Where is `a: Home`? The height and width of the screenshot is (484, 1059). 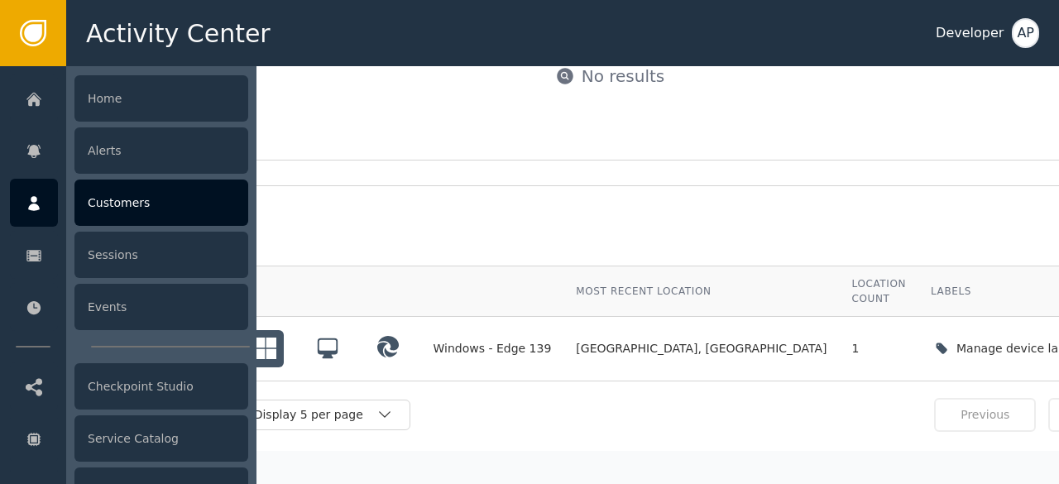
a: Home is located at coordinates (129, 98).